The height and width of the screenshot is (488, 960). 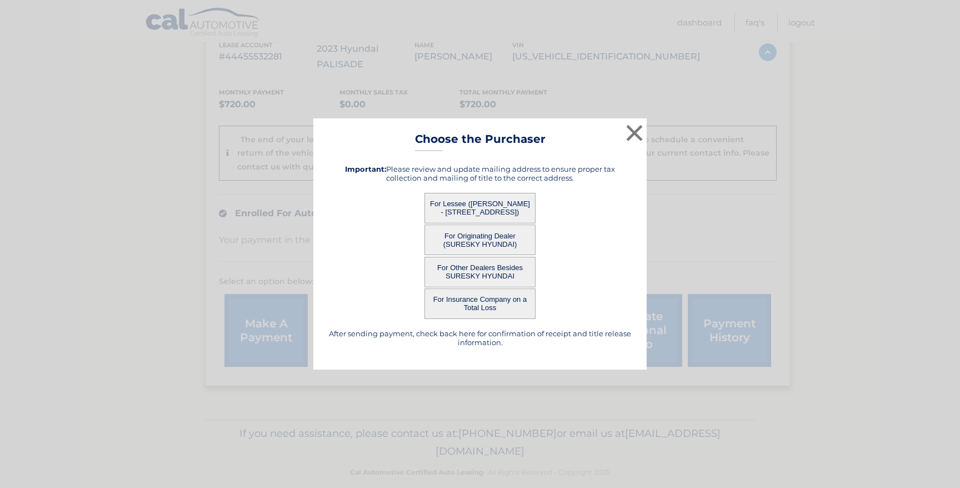 What do you see at coordinates (480, 303) in the screenshot?
I see `button: For Insurance Company on a Total Loss` at bounding box center [480, 303].